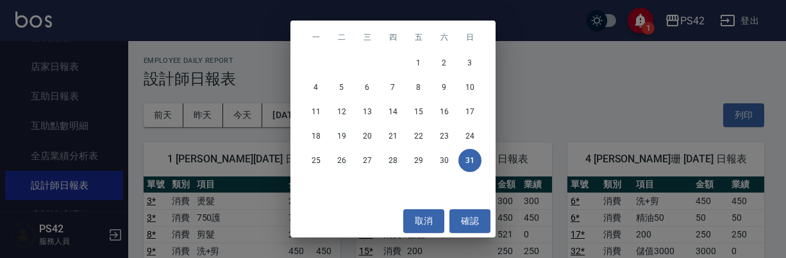 The width and height of the screenshot is (786, 258). Describe the element at coordinates (470, 136) in the screenshot. I see `button: 24` at that location.